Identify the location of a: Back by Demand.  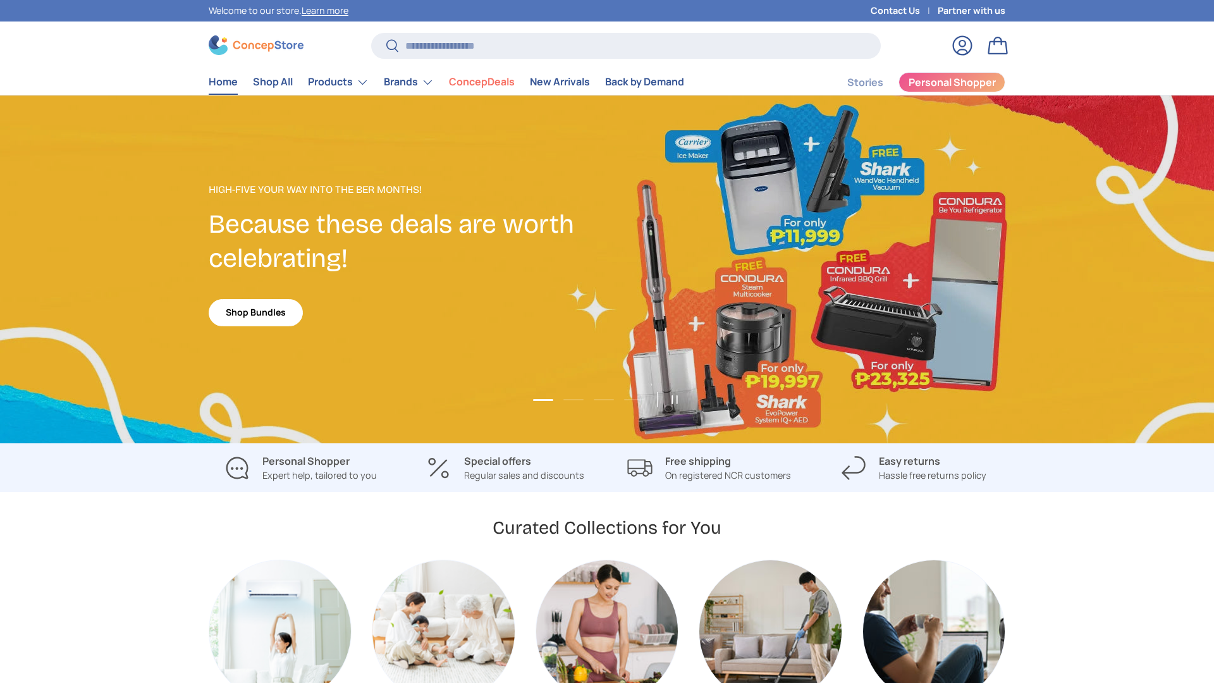
(644, 82).